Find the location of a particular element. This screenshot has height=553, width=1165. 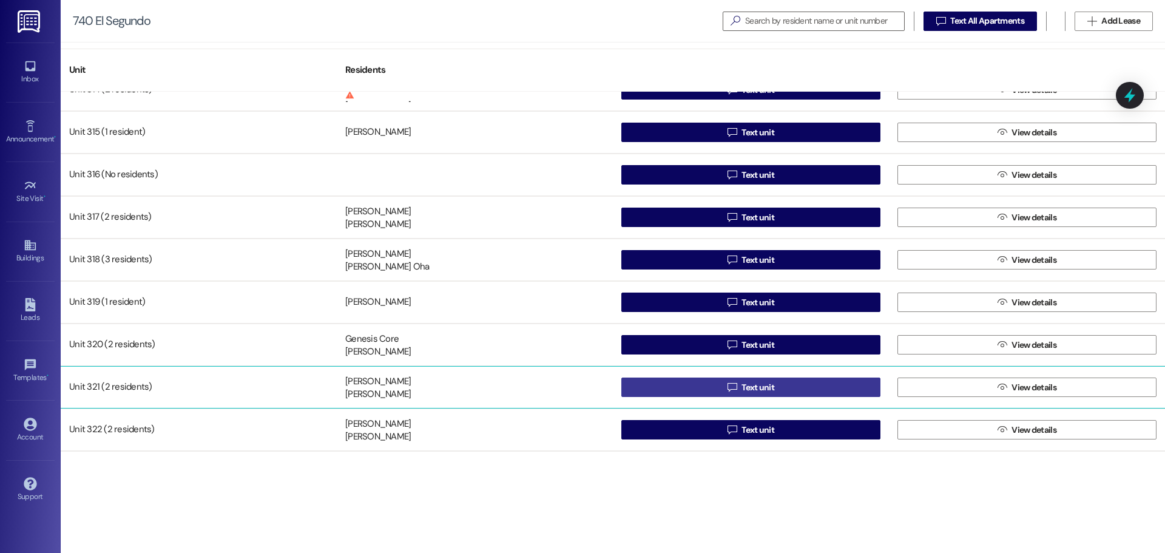

div: Unit 317 (2 residents) is located at coordinates (198, 217).